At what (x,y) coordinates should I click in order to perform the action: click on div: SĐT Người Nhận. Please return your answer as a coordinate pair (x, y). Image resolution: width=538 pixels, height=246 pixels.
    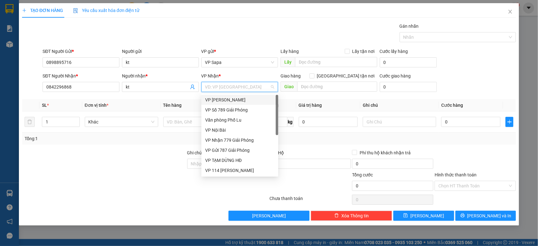
    Looking at the image, I should click on (81, 76).